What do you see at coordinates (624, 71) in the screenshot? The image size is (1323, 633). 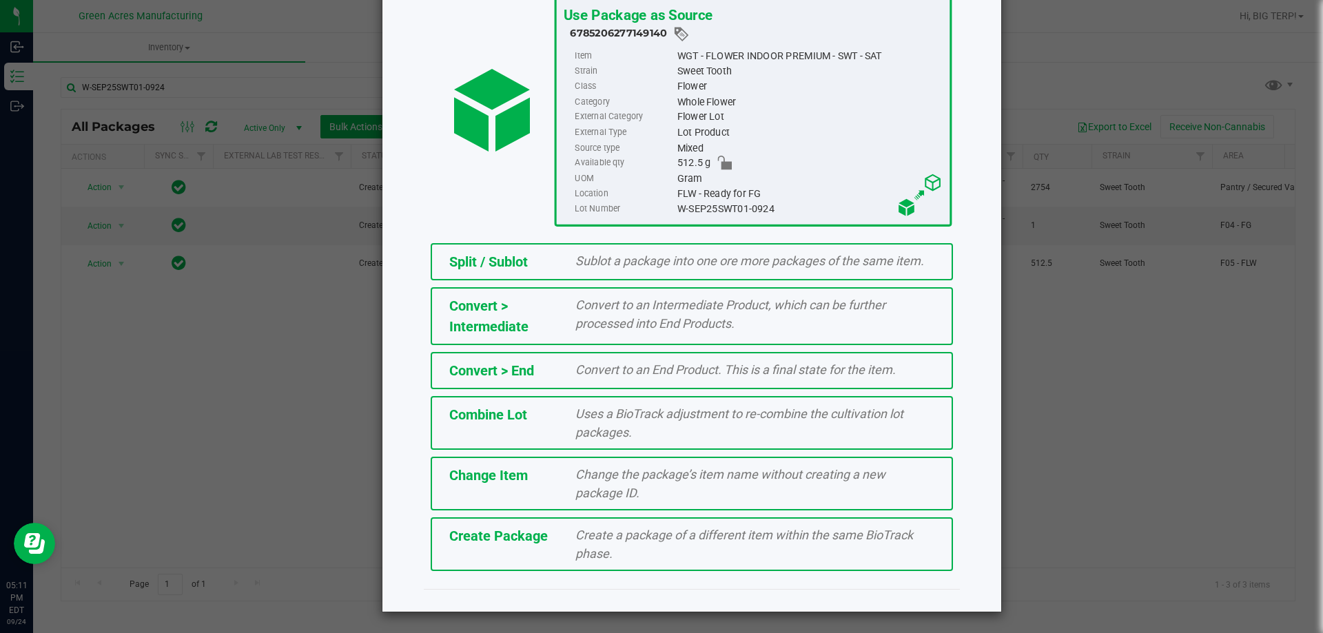 I see `label: Strain` at bounding box center [624, 71].